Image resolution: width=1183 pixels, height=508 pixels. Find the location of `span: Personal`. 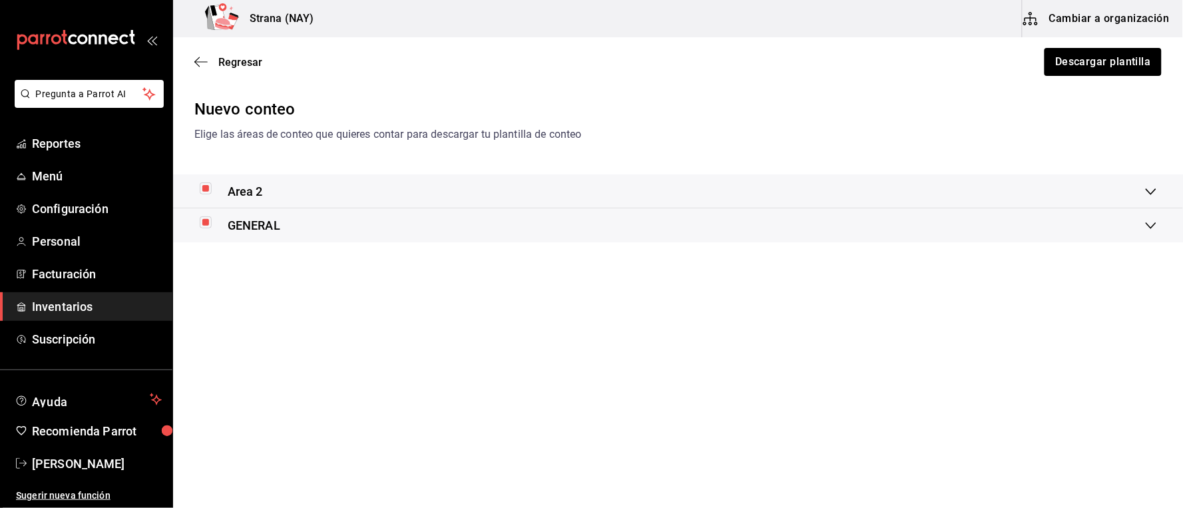

span: Personal is located at coordinates (97, 241).